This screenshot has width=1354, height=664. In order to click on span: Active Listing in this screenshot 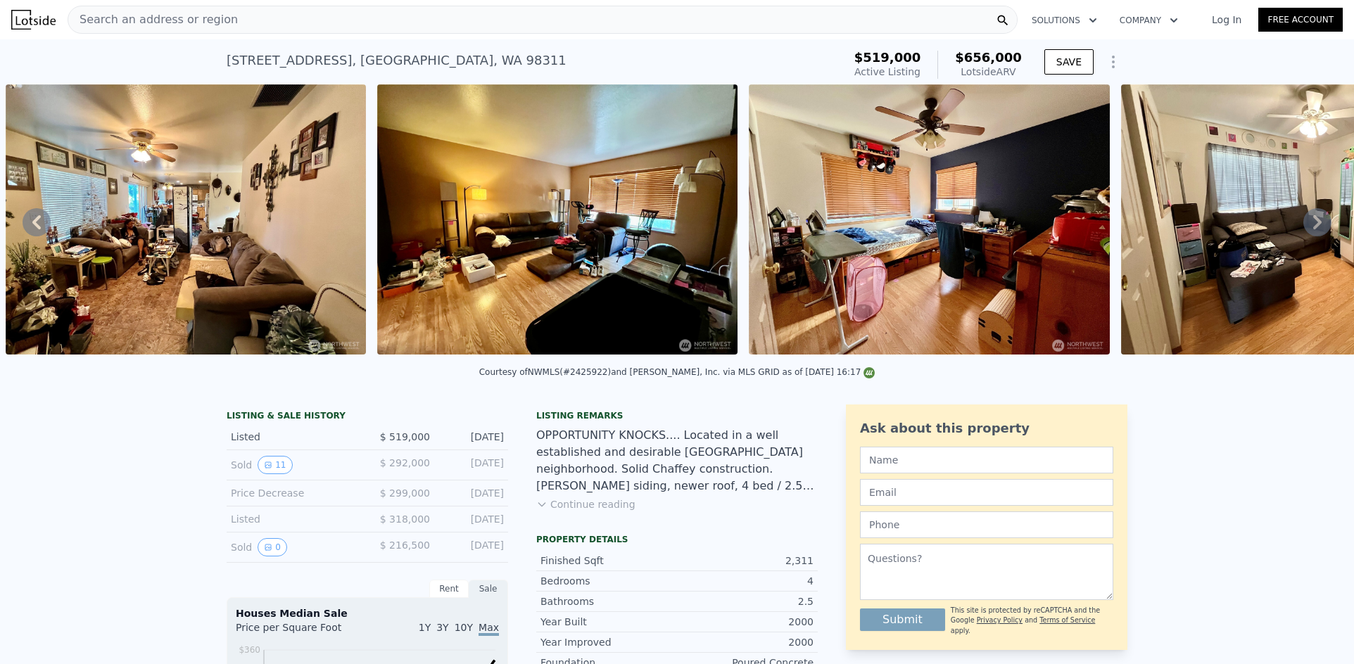, I will do `click(887, 72)`.